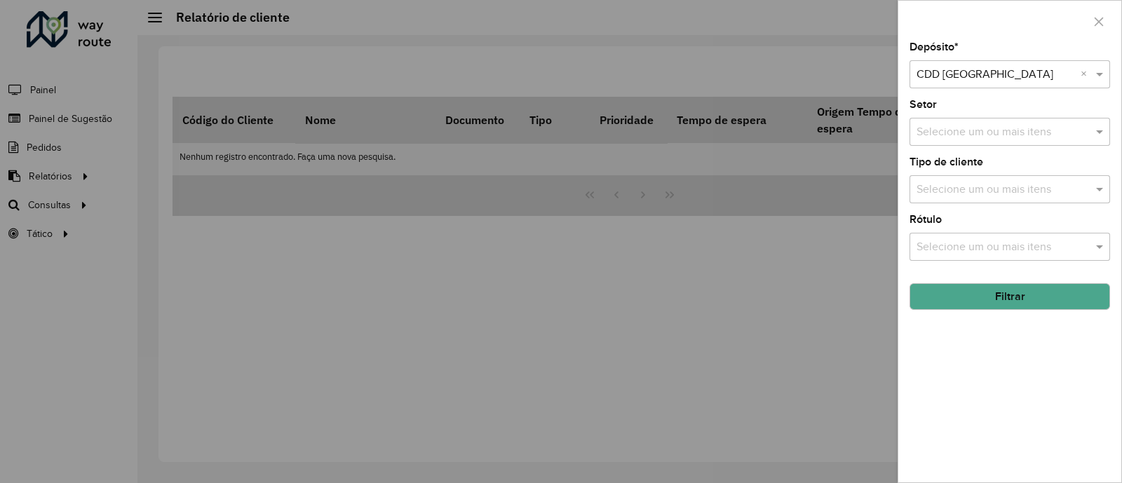  Describe the element at coordinates (1087, 74) in the screenshot. I see `span: Clear all` at that location.